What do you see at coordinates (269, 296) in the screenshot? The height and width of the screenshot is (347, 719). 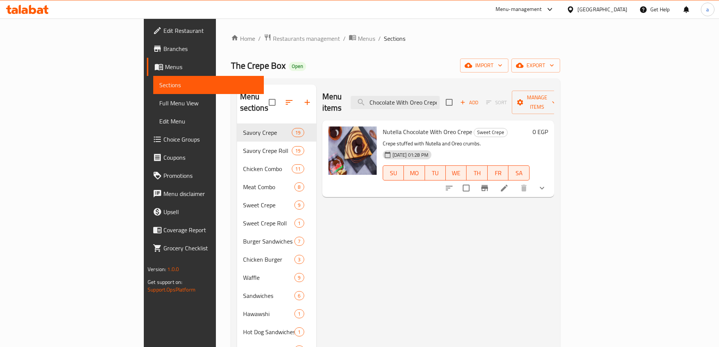 I see `div: Sandwiches` at bounding box center [269, 296].